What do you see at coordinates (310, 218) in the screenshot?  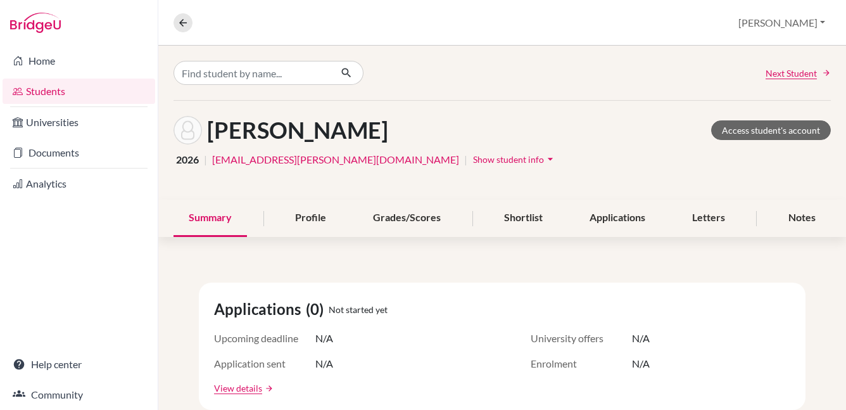 I see `div: Profile` at bounding box center [310, 218].